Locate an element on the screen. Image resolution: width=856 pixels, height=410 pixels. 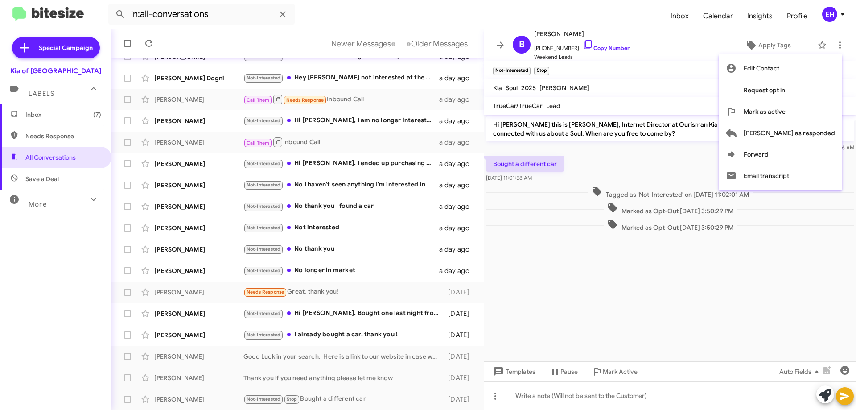
span: Request opt in is located at coordinates (764, 90).